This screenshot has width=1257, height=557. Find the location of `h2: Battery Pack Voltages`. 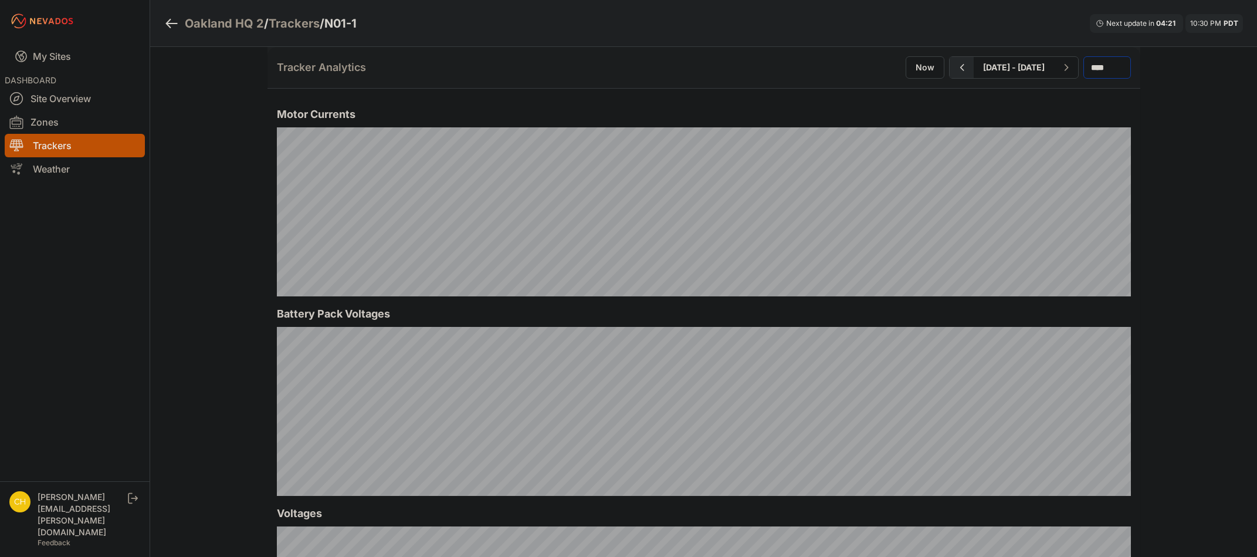

h2: Battery Pack Voltages is located at coordinates (704, 314).